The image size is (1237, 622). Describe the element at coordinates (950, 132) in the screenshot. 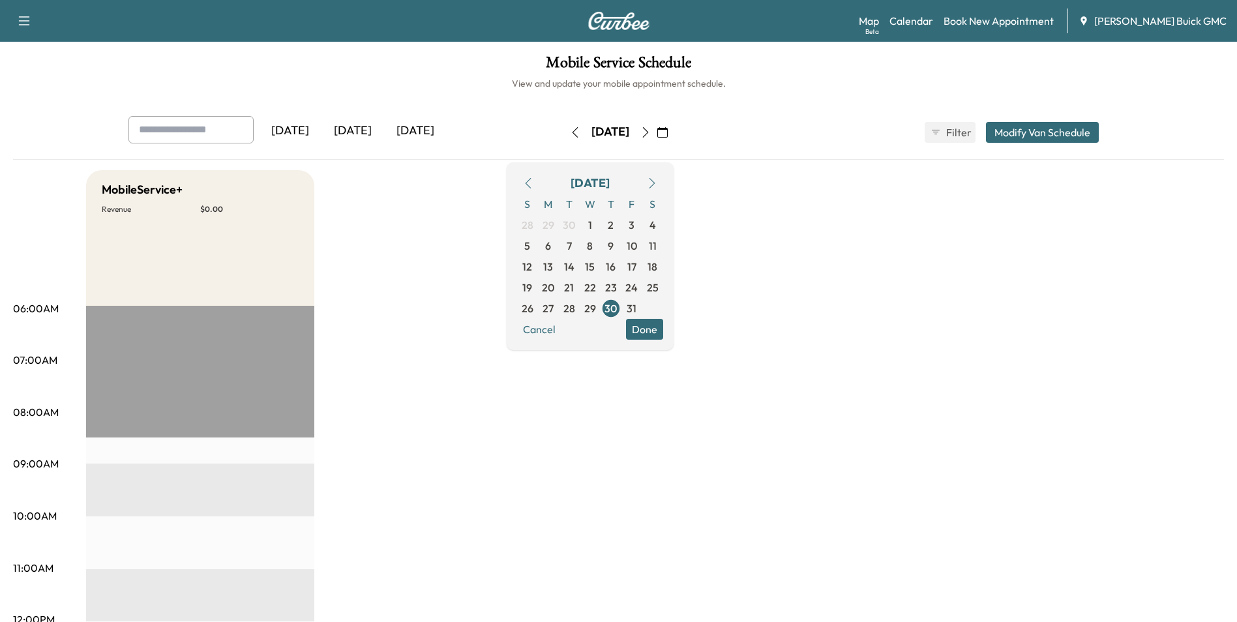

I see `button: Filter` at that location.